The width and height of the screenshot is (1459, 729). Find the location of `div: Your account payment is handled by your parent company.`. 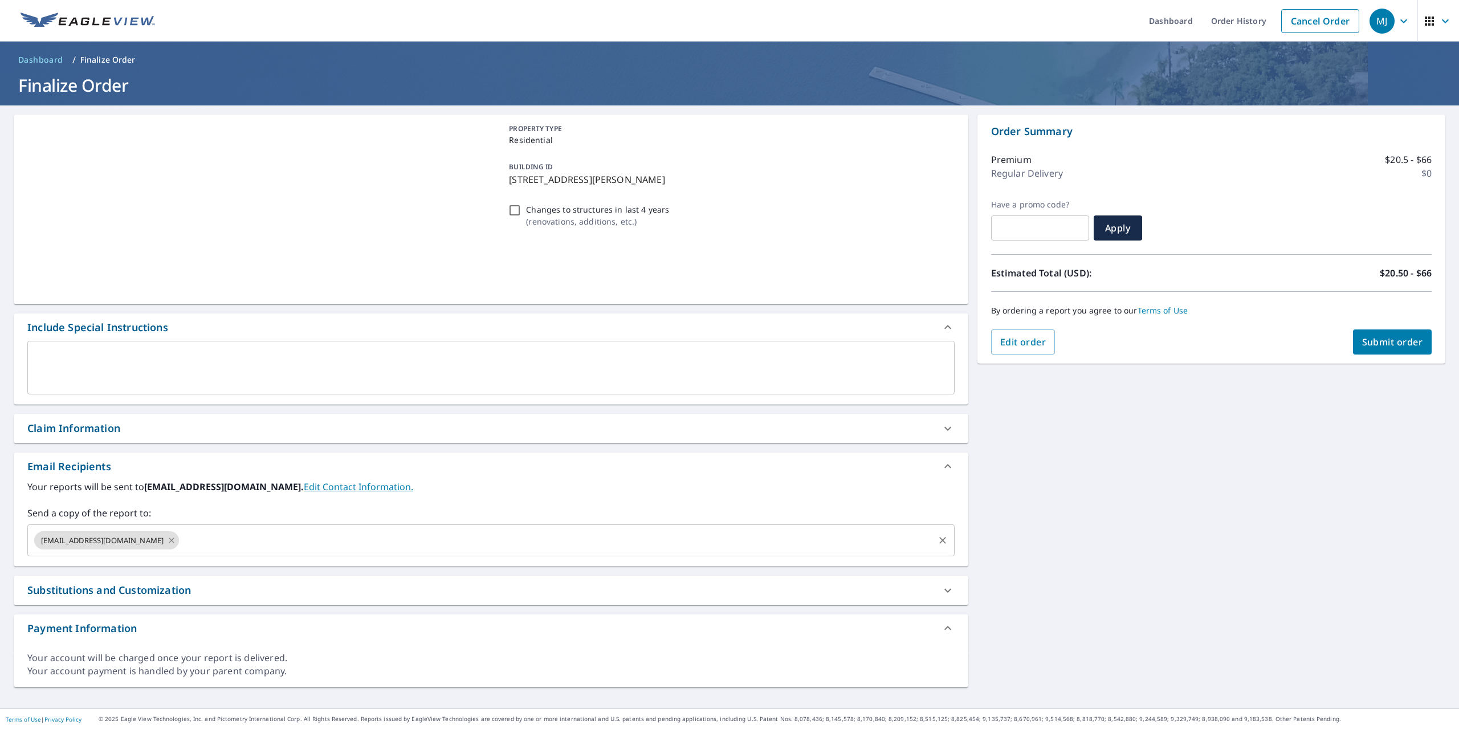

div: Your account payment is handled by your parent company. is located at coordinates (491, 671).